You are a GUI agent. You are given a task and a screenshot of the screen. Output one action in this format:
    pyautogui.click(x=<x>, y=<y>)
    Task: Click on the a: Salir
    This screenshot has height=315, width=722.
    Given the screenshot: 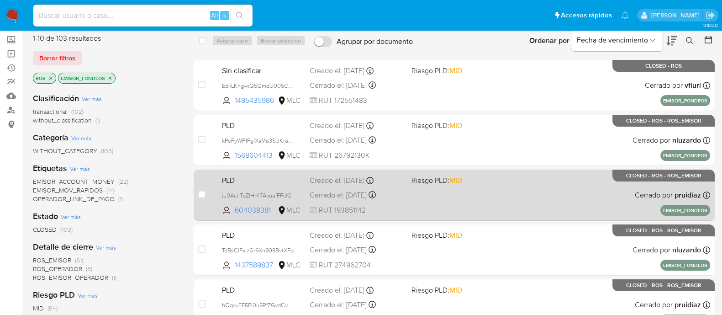 What is the action you would take?
    pyautogui.click(x=710, y=15)
    